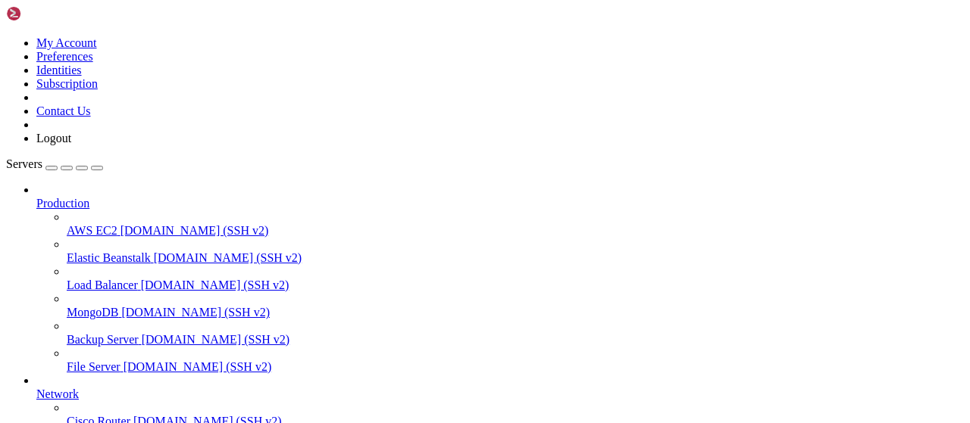 Image resolution: width=970 pixels, height=423 pixels. Describe the element at coordinates (63, 203) in the screenshot. I see `span: Production` at that location.